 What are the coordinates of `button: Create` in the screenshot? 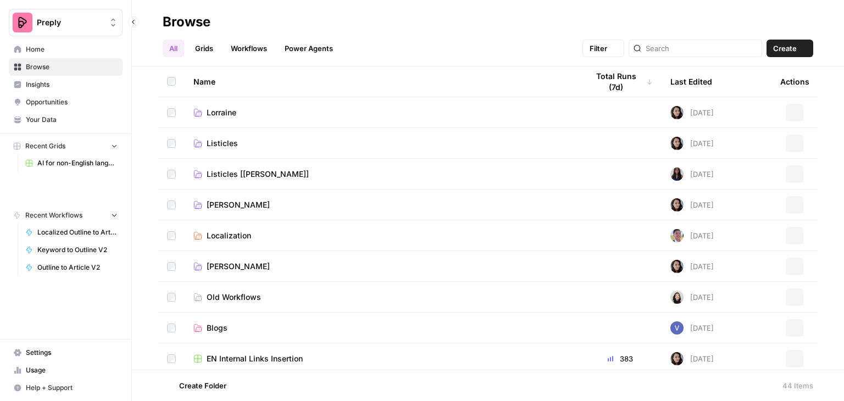 It's located at (790, 48).